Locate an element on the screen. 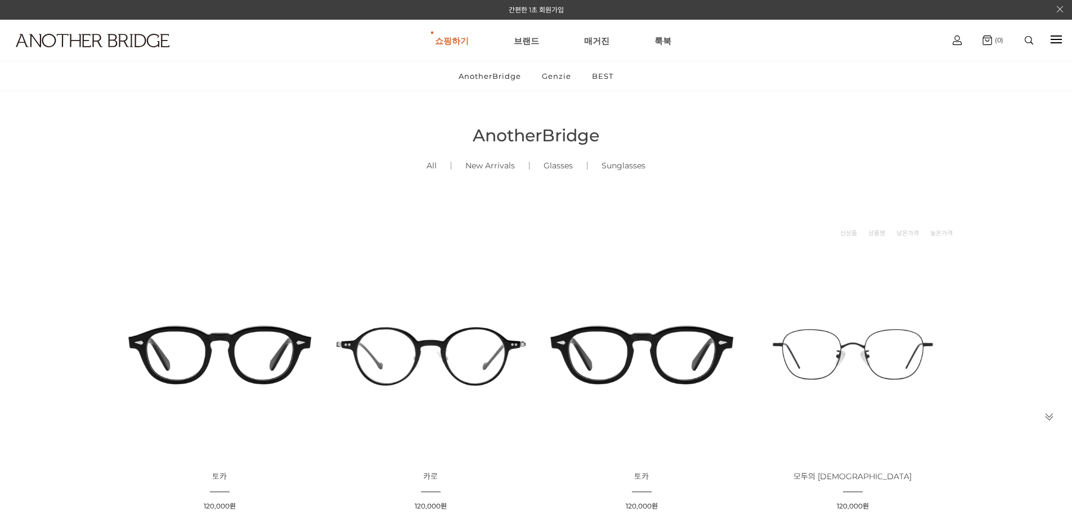 This screenshot has height=513, width=1072. img: logo is located at coordinates (92, 41).